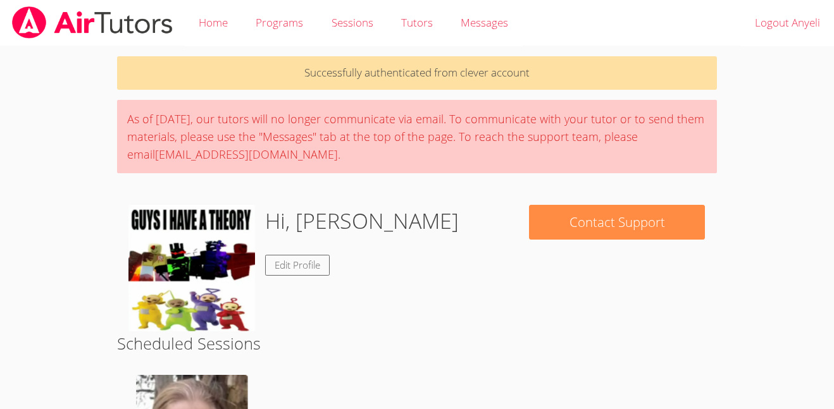 The image size is (834, 409). Describe the element at coordinates (417, 344) in the screenshot. I see `h2: Scheduled Sessions` at that location.